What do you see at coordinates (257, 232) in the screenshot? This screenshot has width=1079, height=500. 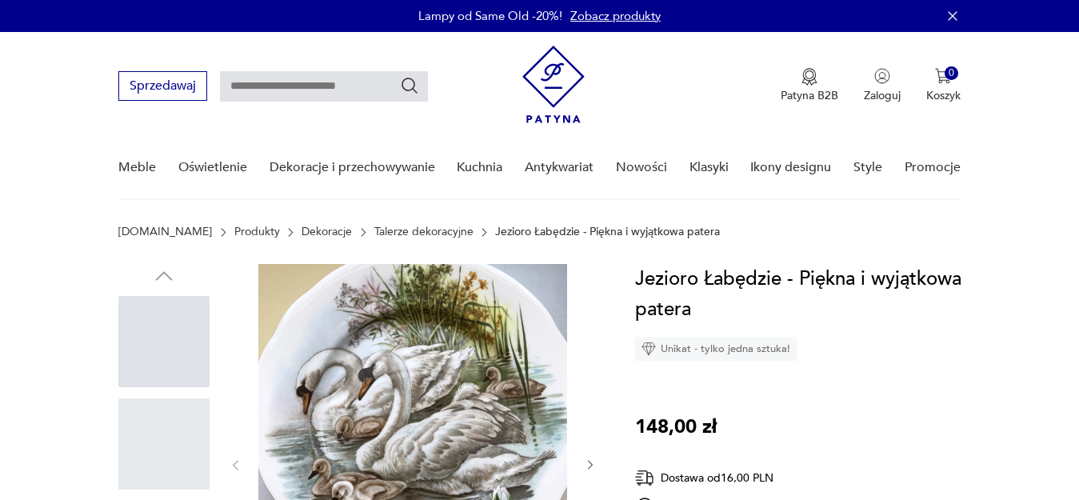 I see `a: Produkty` at bounding box center [257, 232].